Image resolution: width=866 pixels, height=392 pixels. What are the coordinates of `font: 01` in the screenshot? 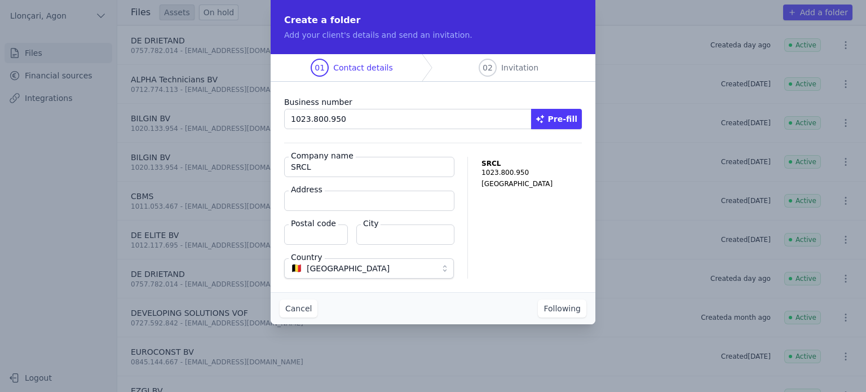 It's located at (320, 68).